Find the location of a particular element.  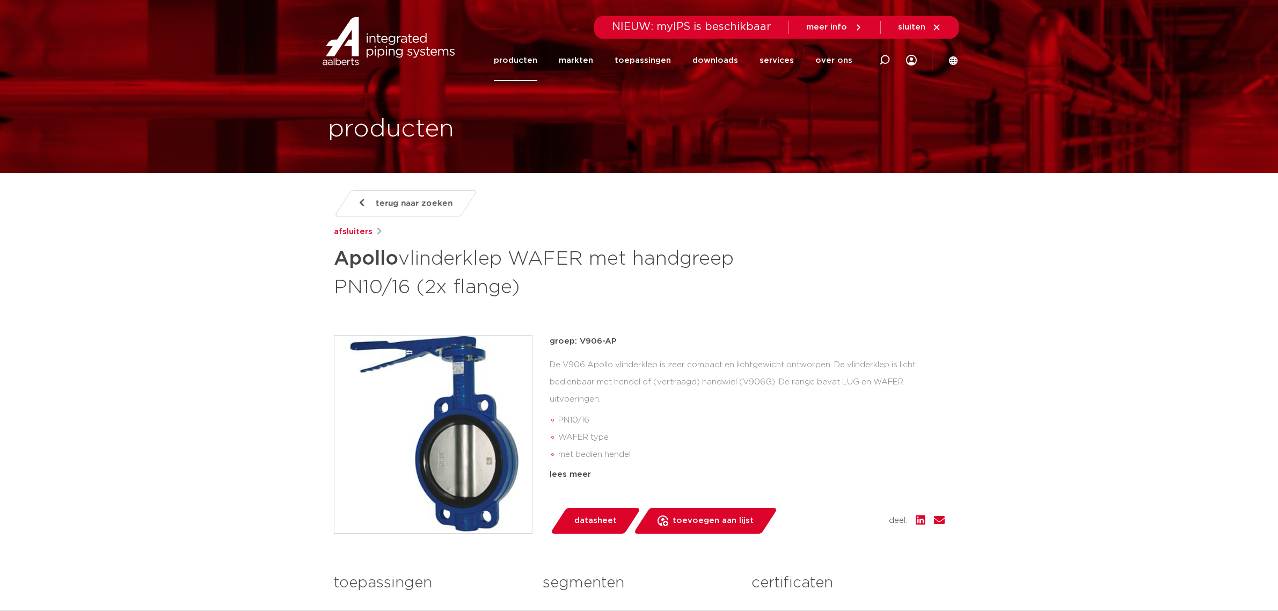

li: RVS klep en assen is located at coordinates (751, 472).